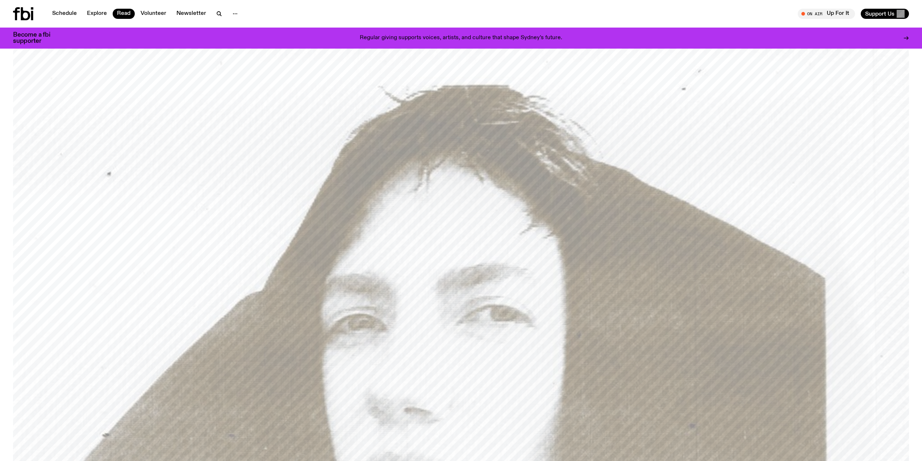  What do you see at coordinates (36, 38) in the screenshot?
I see `h3: Become a fbi supporter` at bounding box center [36, 38].